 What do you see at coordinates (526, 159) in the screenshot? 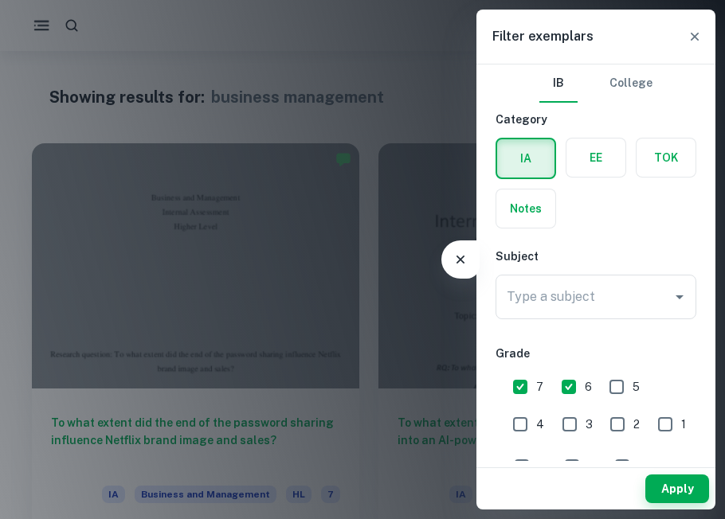
I see `button: IA` at bounding box center [526, 159].